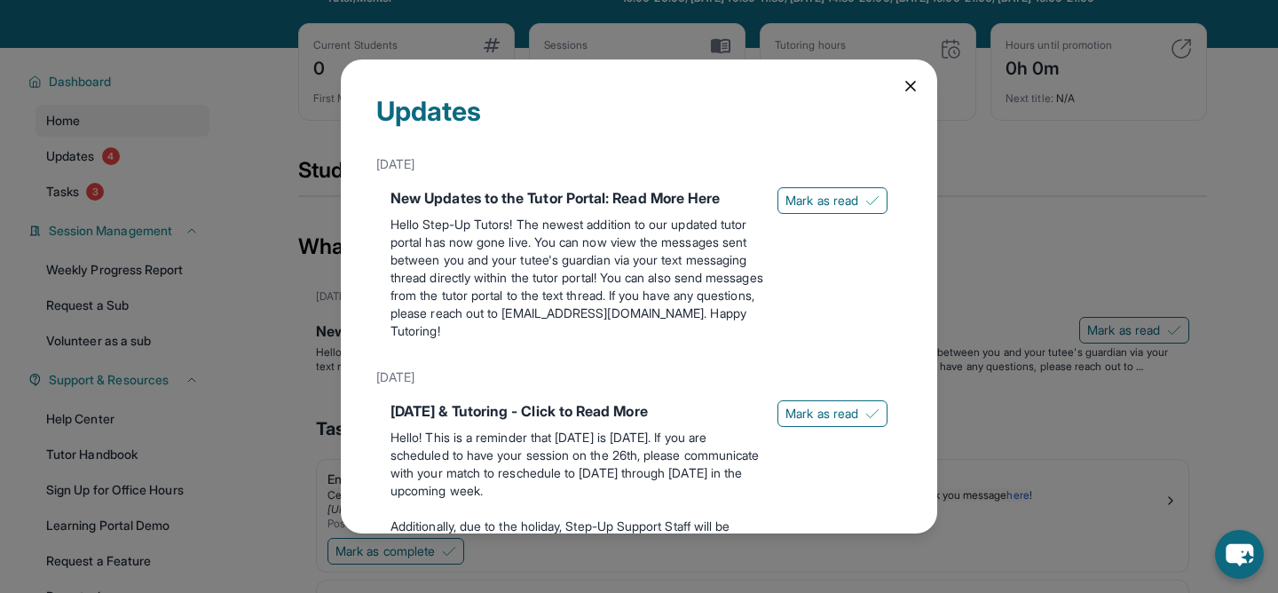  Describe the element at coordinates (577, 198) in the screenshot. I see `div: New Updates to the Tutor Portal: Read More Here` at that location.